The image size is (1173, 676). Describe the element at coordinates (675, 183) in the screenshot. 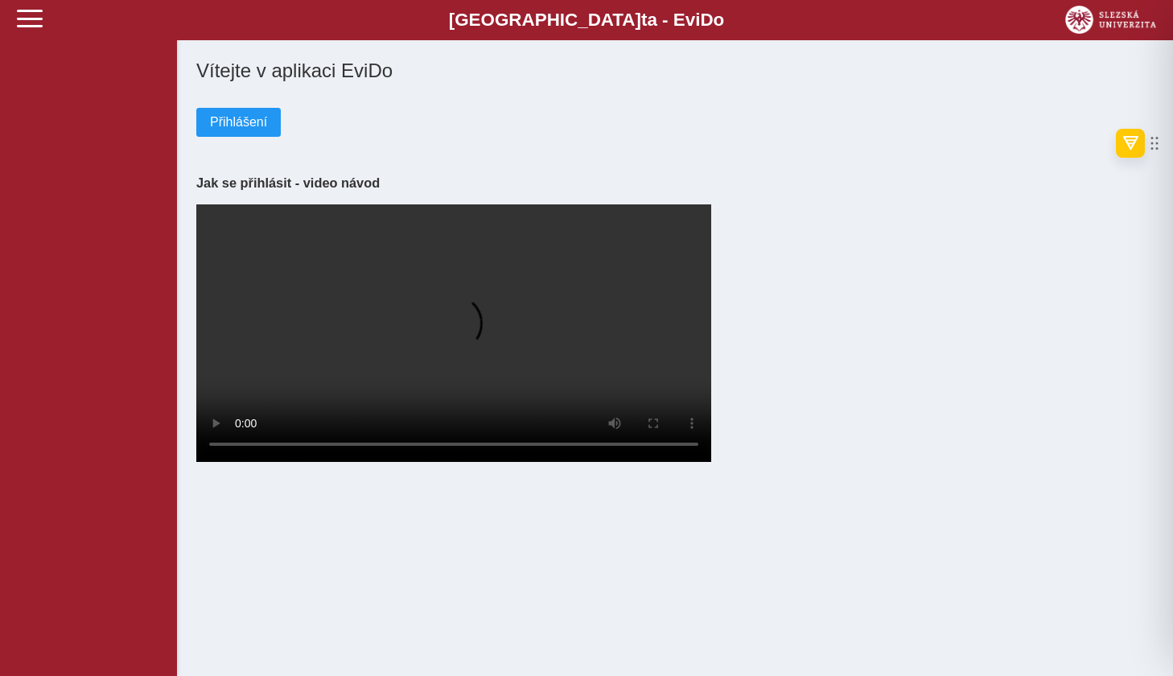

I see `h3: Jak se přihlásit - video návod` at that location.